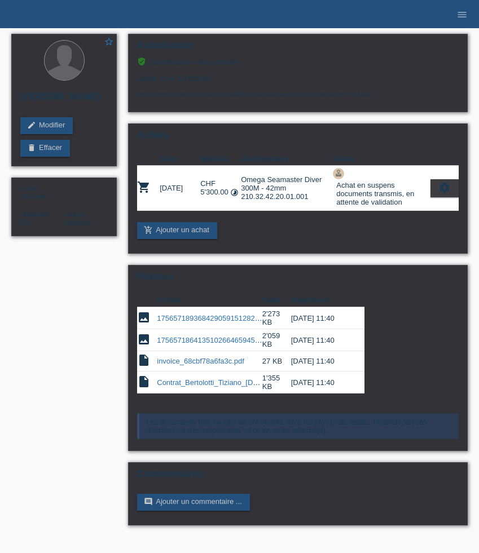 Image resolution: width=479 pixels, height=553 pixels. What do you see at coordinates (45, 148) in the screenshot?
I see `a: deleteEffacer` at bounding box center [45, 148].